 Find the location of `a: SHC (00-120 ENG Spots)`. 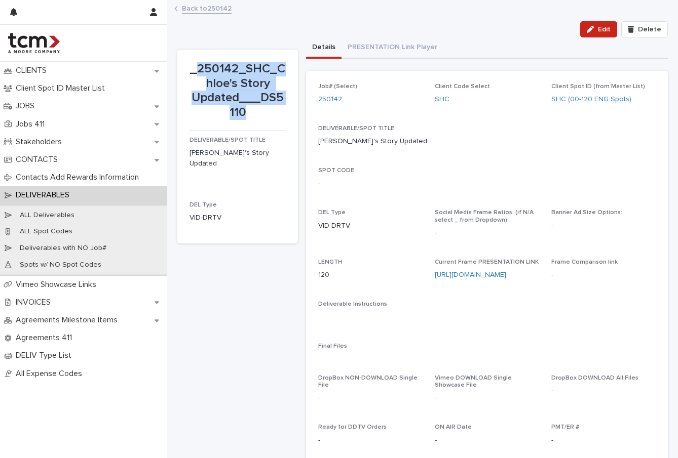

a: SHC (00-120 ENG Spots) is located at coordinates (591, 99).